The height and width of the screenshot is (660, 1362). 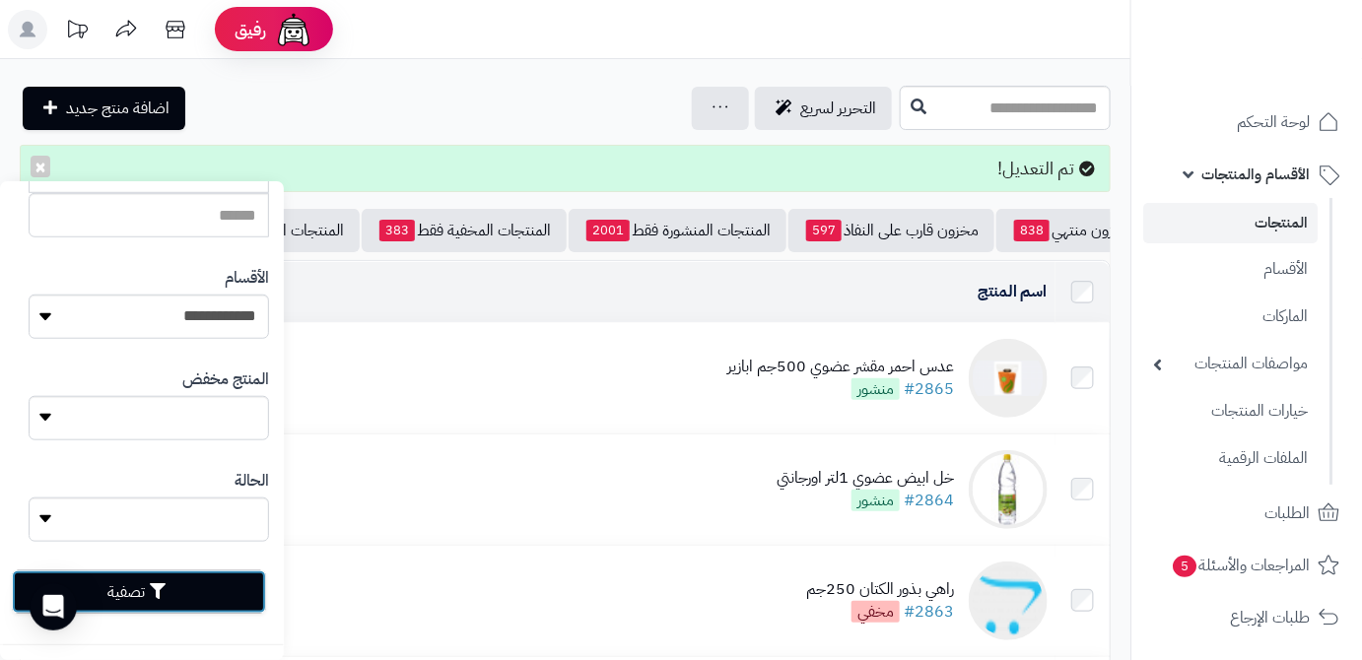 What do you see at coordinates (1032, 231) in the screenshot?
I see `span: 838` at bounding box center [1032, 231].